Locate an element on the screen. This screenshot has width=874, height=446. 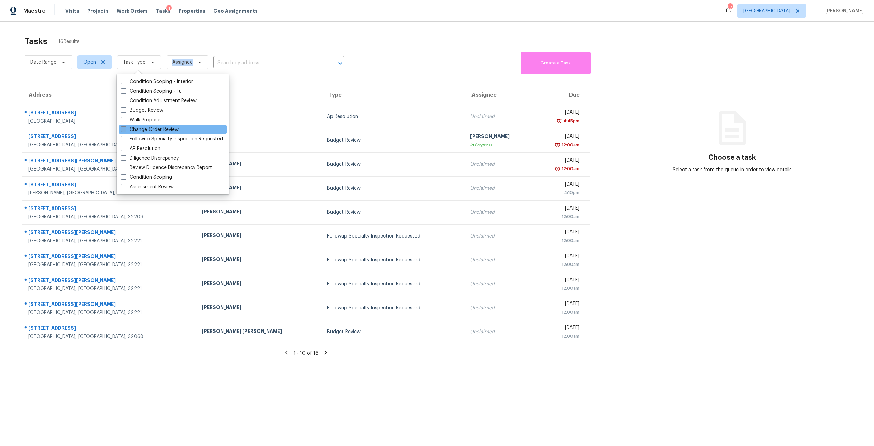
label: Condition Adjustment Review is located at coordinates (159, 101).